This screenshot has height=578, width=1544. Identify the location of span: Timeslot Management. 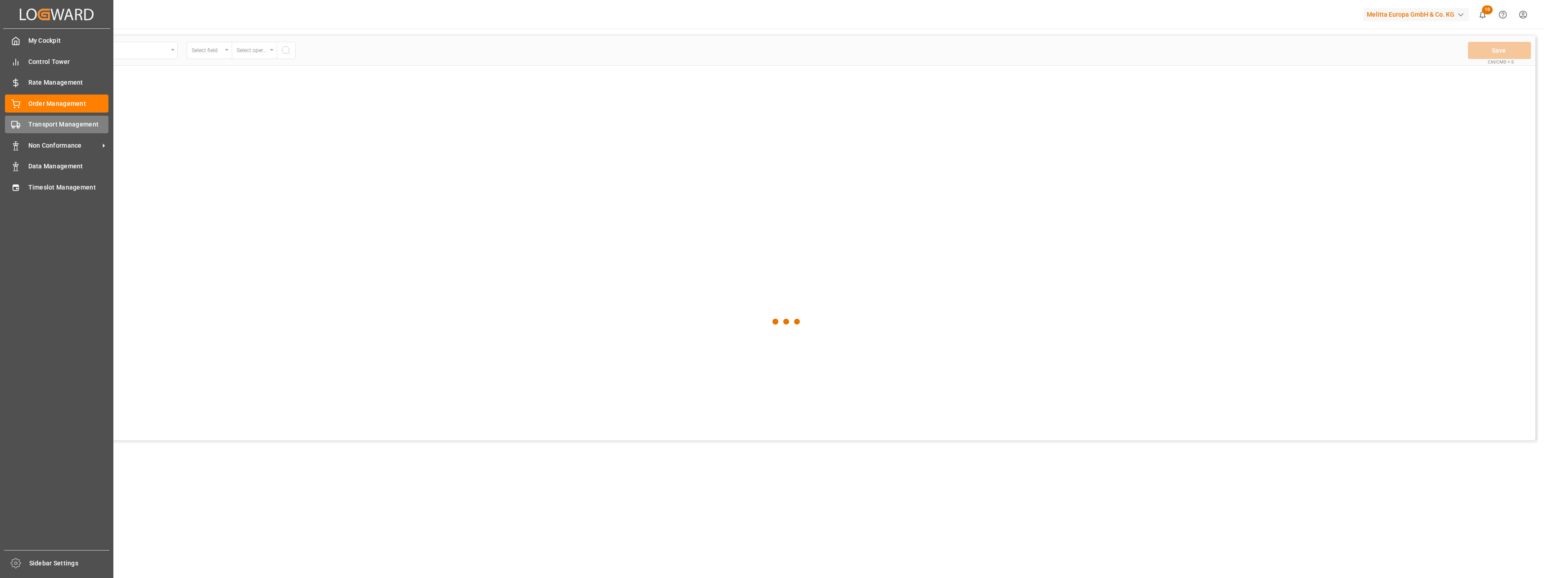
(68, 187).